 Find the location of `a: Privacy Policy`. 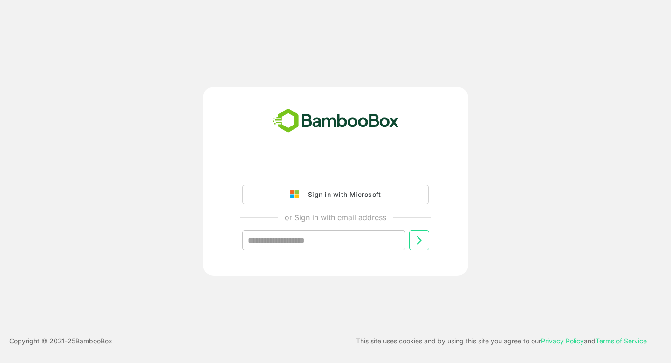

a: Privacy Policy is located at coordinates (563, 340).